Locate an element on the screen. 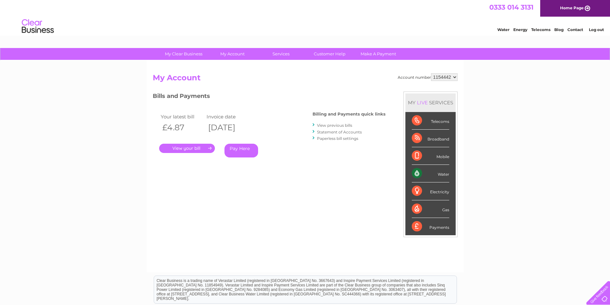  div: Account number is located at coordinates (428, 77).